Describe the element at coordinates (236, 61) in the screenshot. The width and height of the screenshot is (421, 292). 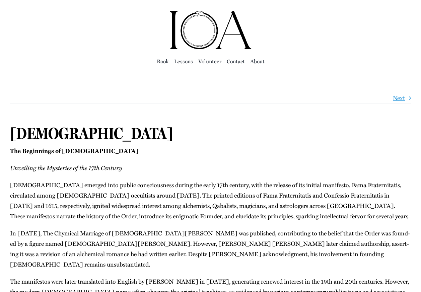
I see `a: Con­tact` at that location.